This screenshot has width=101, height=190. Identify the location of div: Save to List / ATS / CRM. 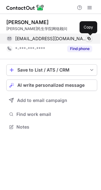
(52, 70).